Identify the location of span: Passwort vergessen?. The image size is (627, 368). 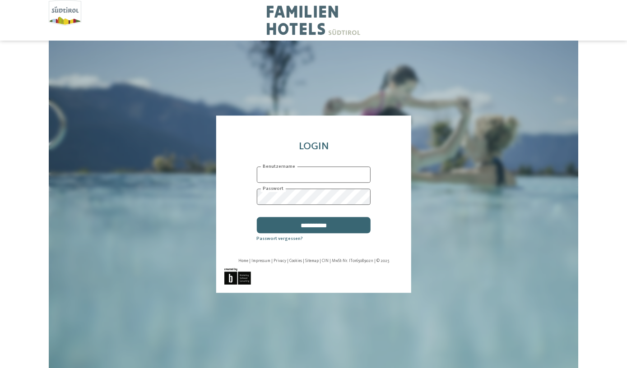
(279, 239).